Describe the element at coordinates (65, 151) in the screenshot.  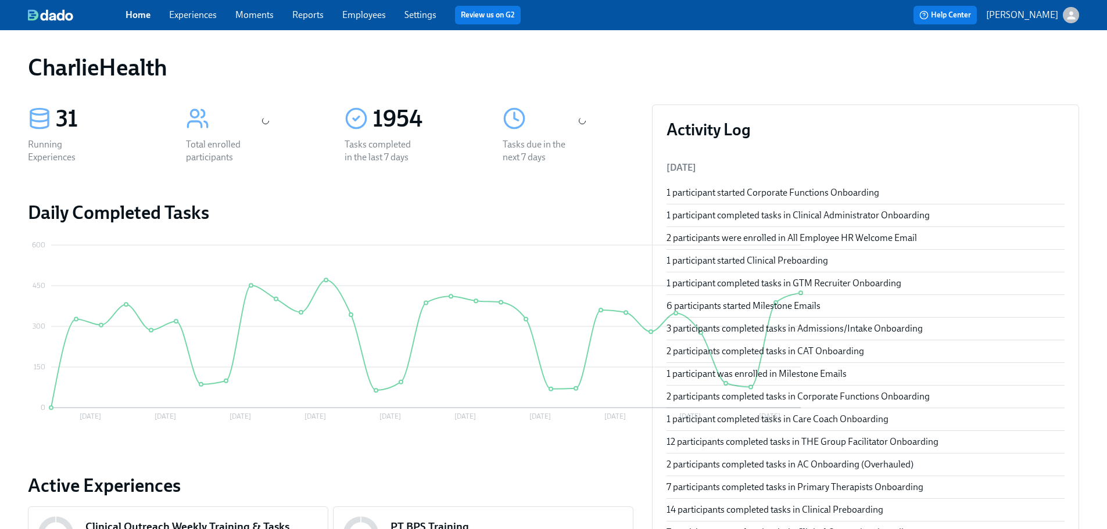
I see `div: Running Experiences` at that location.